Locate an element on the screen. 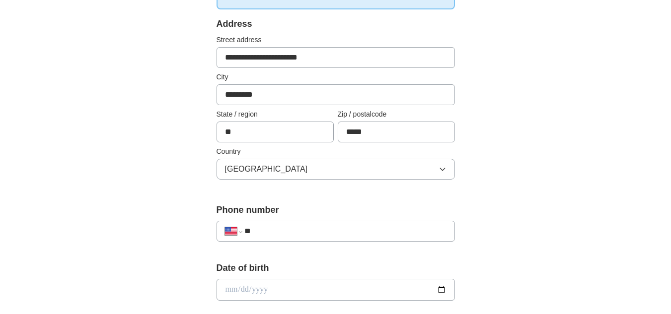 The image size is (671, 314). label: Zip / postalcode is located at coordinates (396, 114).